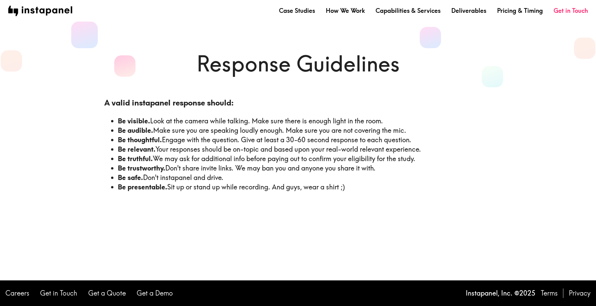 Image resolution: width=596 pixels, height=306 pixels. Describe the element at coordinates (40, 11) in the screenshot. I see `img: instapanel` at that location.